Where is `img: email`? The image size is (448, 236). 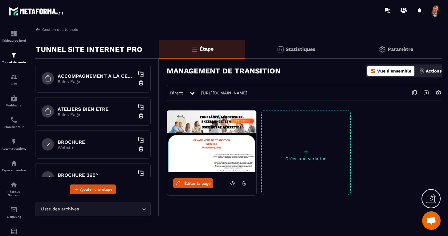
img: email is located at coordinates (14, 210).